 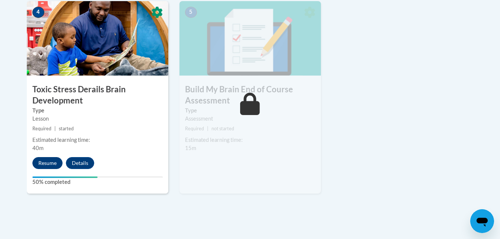 What do you see at coordinates (65, 177) in the screenshot?
I see `div: Your progress` at bounding box center [65, 177].